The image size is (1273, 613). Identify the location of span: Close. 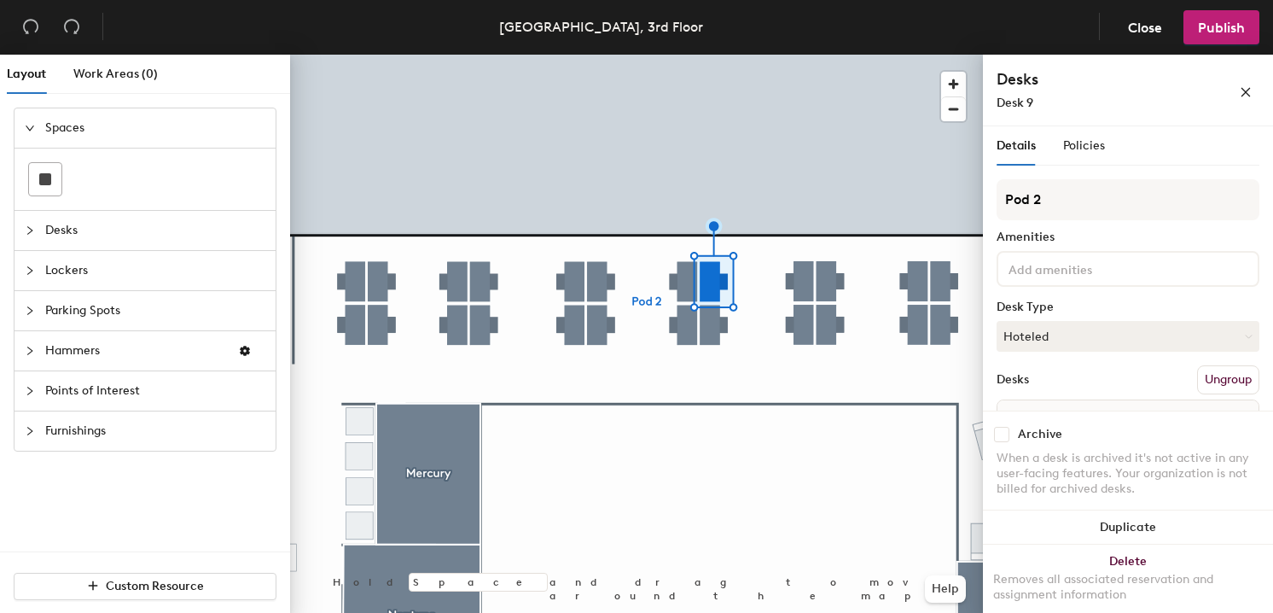
(1145, 27).